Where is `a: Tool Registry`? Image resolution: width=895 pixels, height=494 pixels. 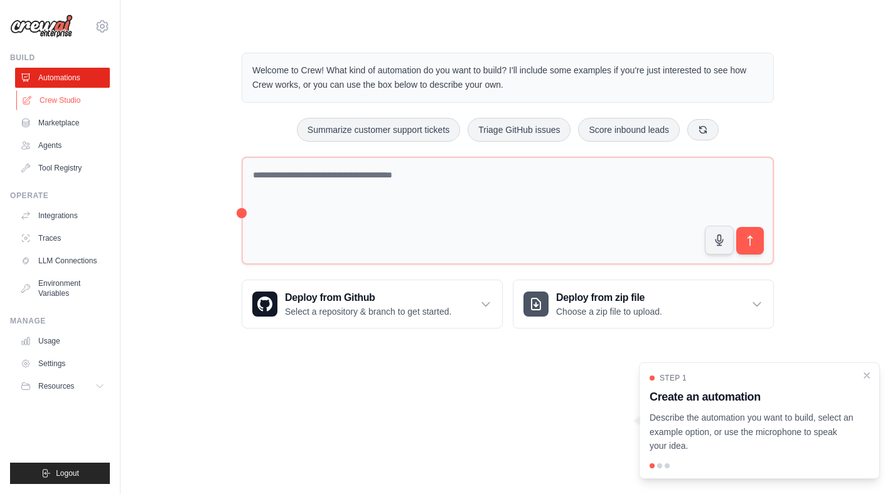 a: Tool Registry is located at coordinates (62, 168).